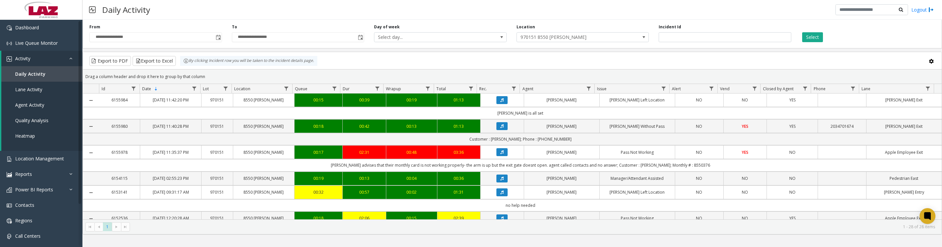  What do you see at coordinates (412, 126) in the screenshot?
I see `a: 00:13` at bounding box center [412, 126].